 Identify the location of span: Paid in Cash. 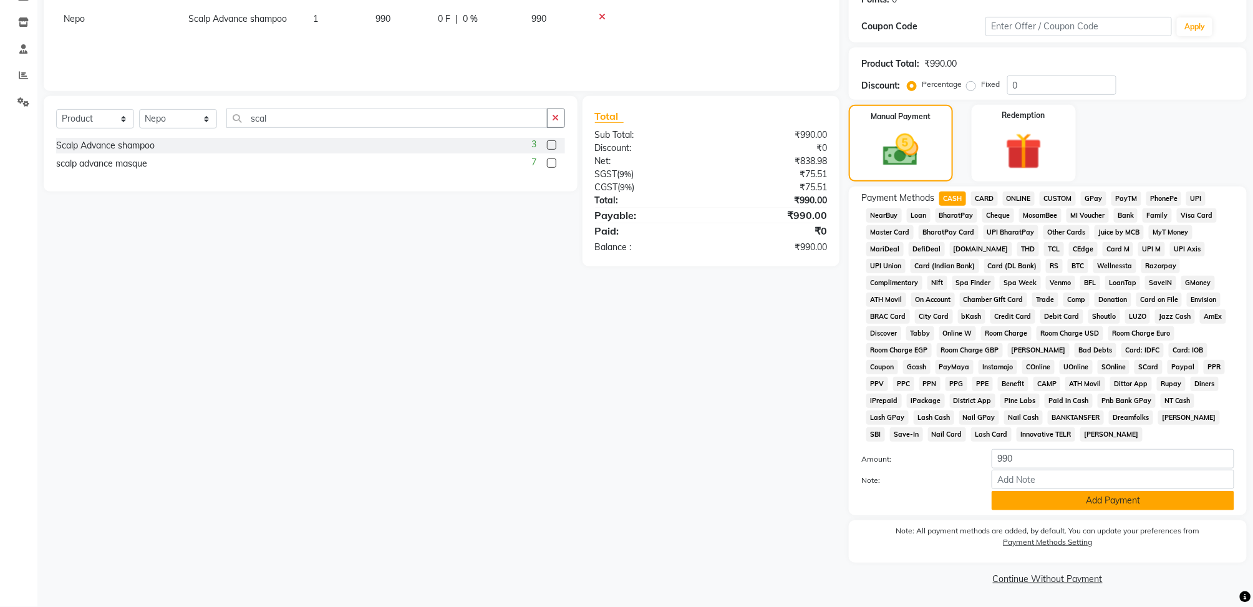
(1068, 400).